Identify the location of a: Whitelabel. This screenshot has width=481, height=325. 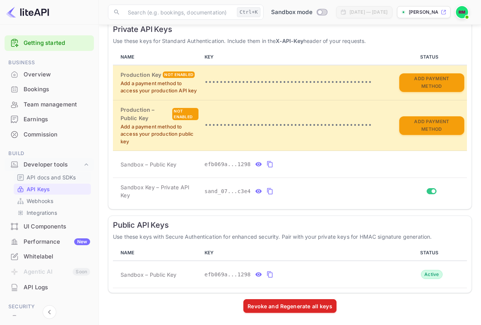
(49, 256).